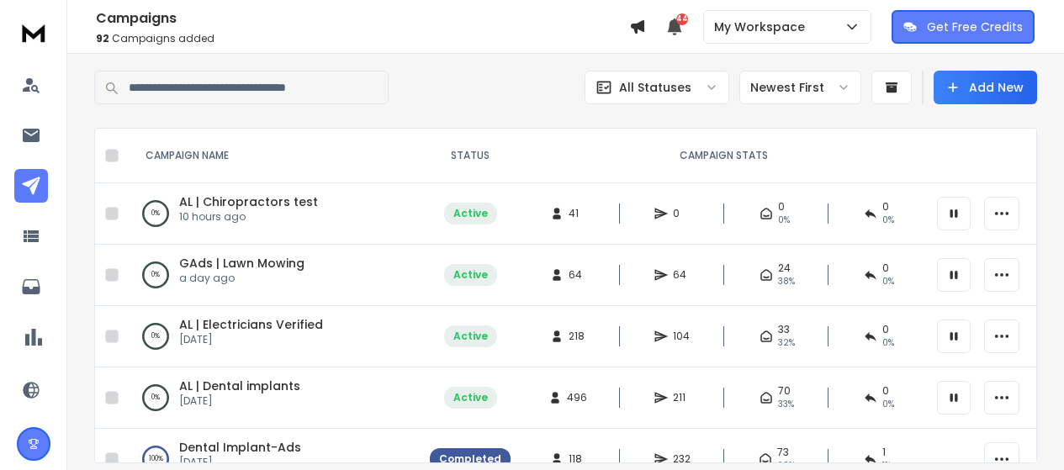 The height and width of the screenshot is (470, 1064). I want to click on span: 70, so click(784, 391).